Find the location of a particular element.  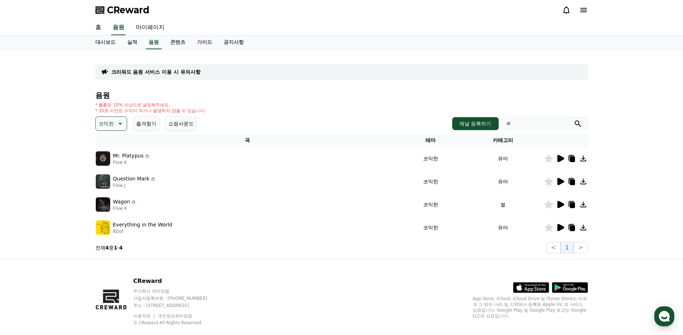

p: App Store, iCloud, iCloud Drive 및 iTunes Store는 미국과 그 밖의 나라 및 지역에서 등록된 Apple Inc.의 서비스 상표입니다. Goo... is located at coordinates (530, 308).